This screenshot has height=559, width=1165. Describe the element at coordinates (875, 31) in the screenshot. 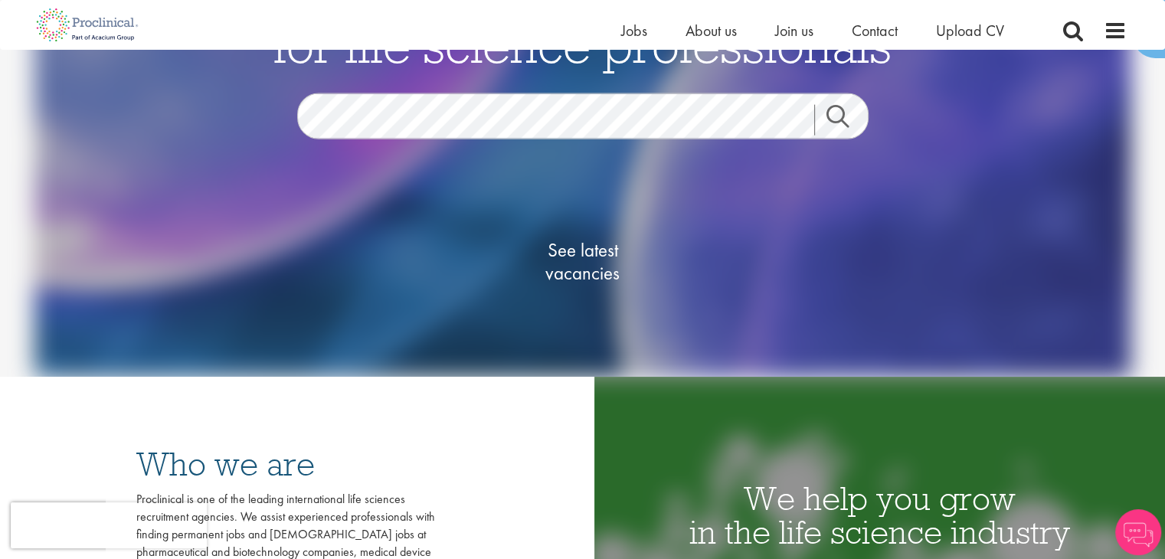

I see `a: Contact` at that location.